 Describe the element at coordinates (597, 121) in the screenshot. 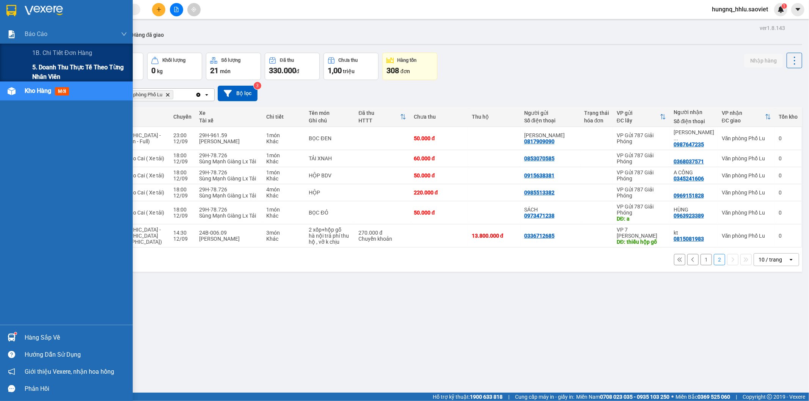

I see `div: hóa đơn` at that location.